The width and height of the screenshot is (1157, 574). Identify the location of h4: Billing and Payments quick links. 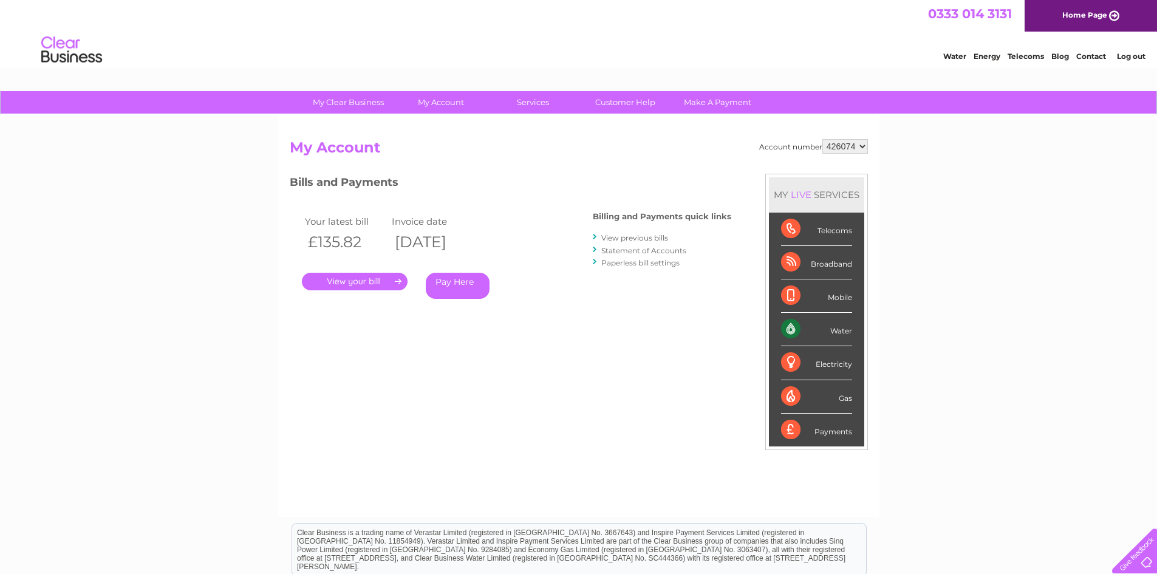
(662, 216).